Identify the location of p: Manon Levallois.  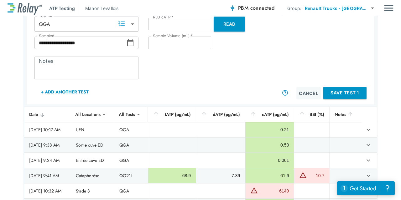
(102, 8).